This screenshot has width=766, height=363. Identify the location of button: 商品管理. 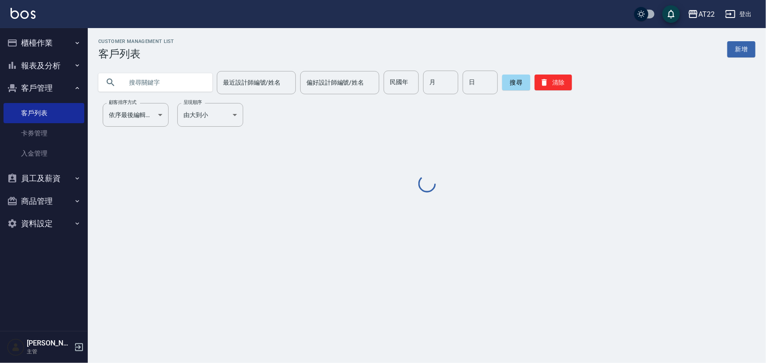
(44, 201).